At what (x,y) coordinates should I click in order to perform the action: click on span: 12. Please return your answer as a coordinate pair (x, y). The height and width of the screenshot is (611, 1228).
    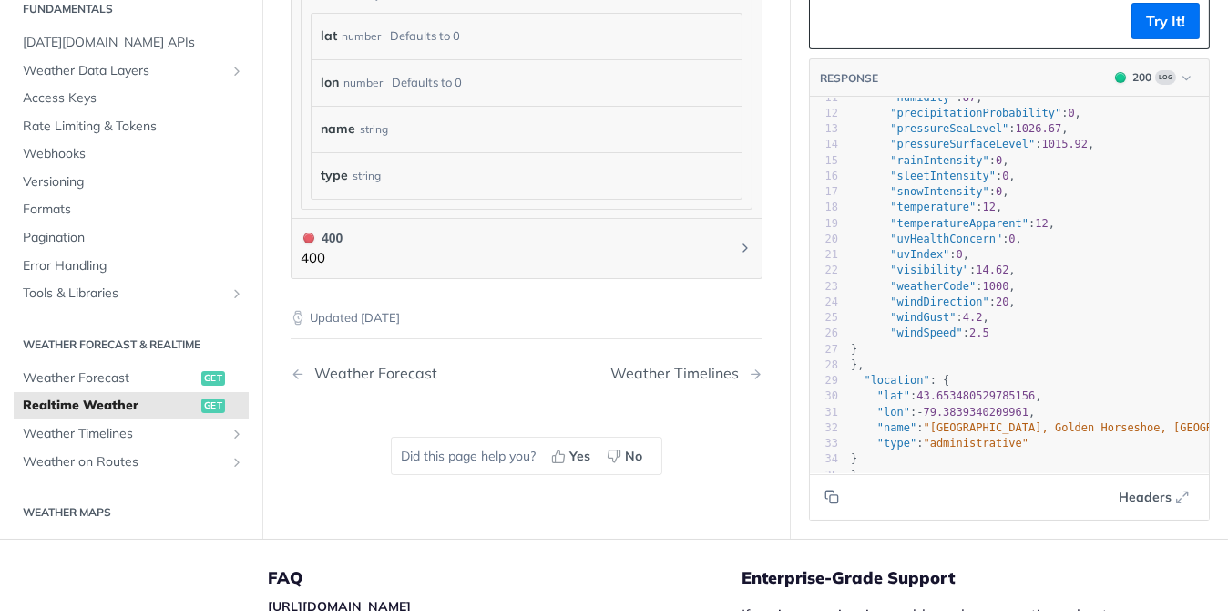
    Looking at the image, I should click on (1042, 223).